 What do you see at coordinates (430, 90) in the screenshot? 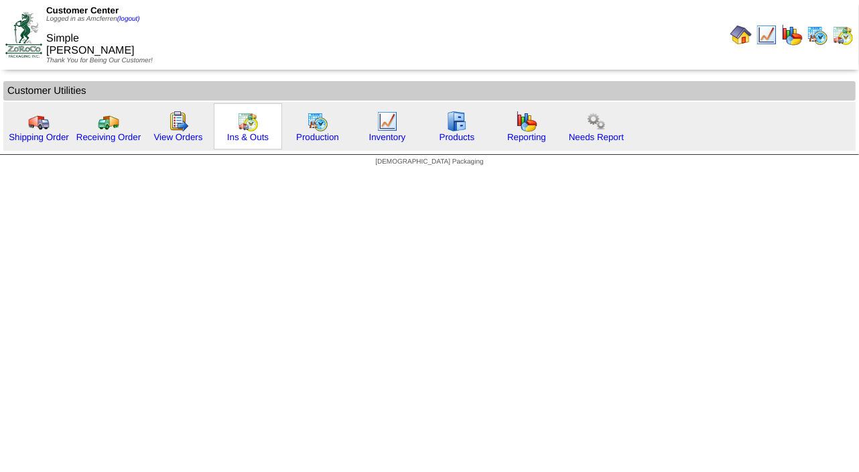
I see `td: Customer Utilities` at bounding box center [430, 90].